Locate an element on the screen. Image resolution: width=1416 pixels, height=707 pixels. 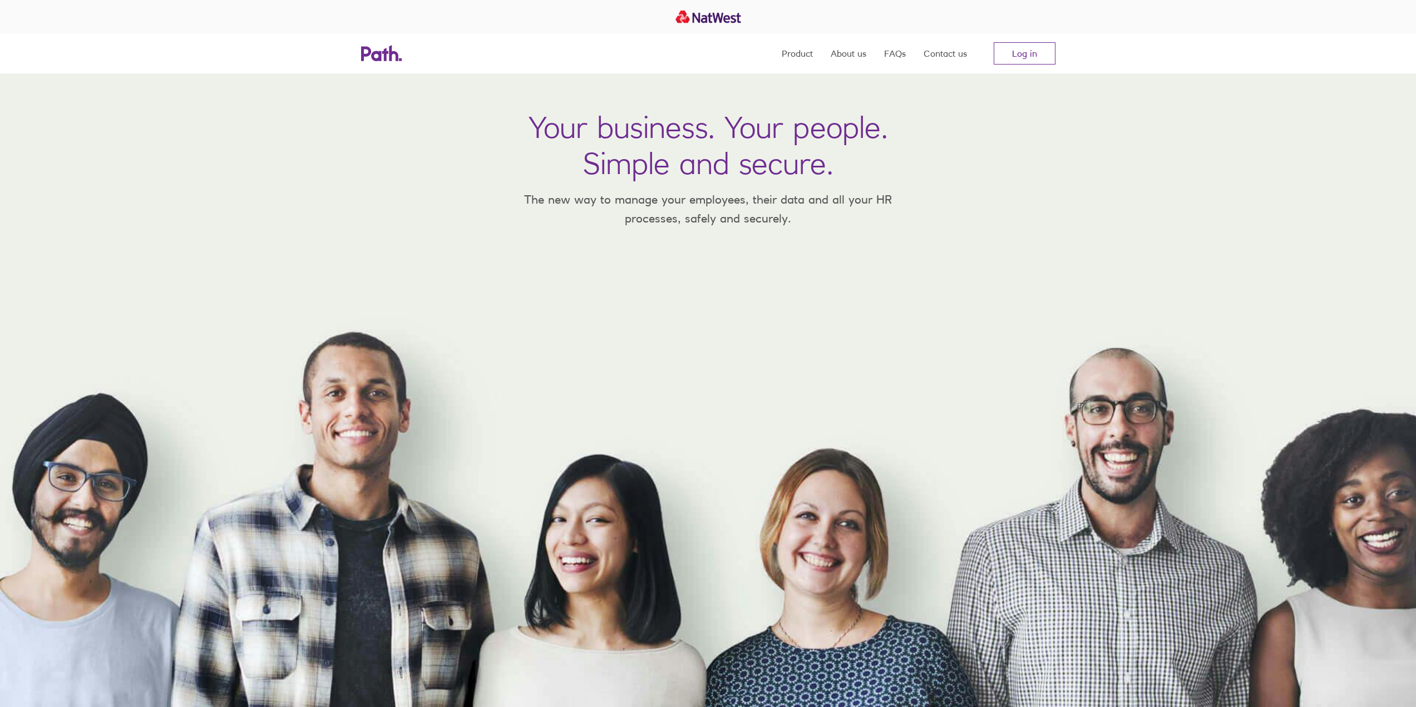
a: Contact us is located at coordinates (945, 53).